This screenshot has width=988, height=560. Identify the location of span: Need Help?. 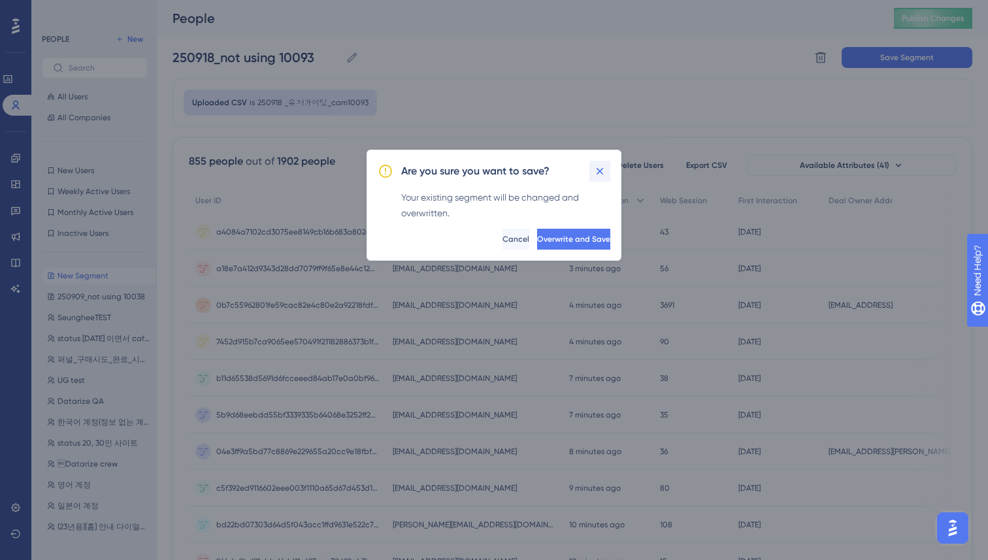
(56, 11).